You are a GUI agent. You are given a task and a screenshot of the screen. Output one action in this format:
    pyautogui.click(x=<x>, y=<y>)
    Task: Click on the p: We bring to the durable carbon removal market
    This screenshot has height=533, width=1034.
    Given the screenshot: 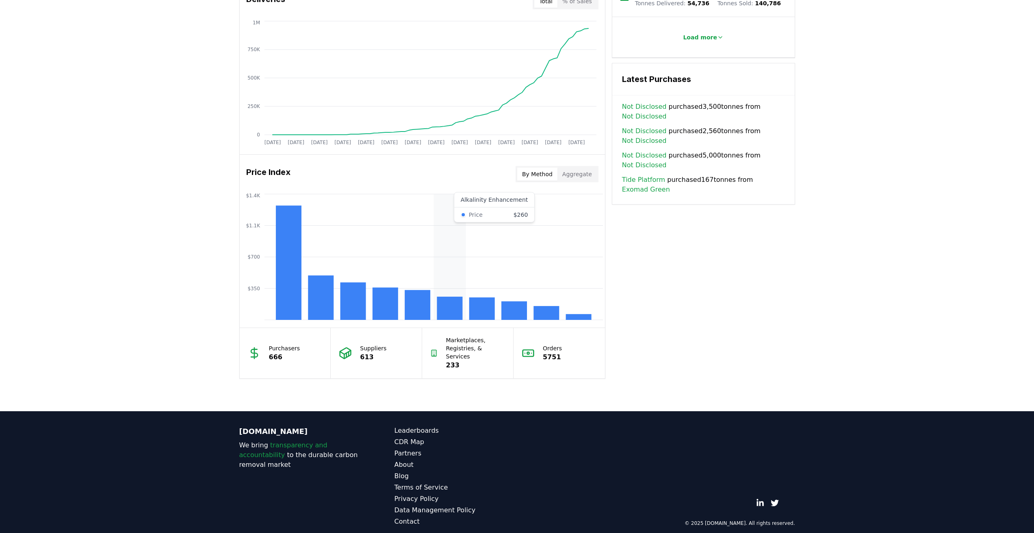 What is the action you would take?
    pyautogui.click(x=301, y=455)
    